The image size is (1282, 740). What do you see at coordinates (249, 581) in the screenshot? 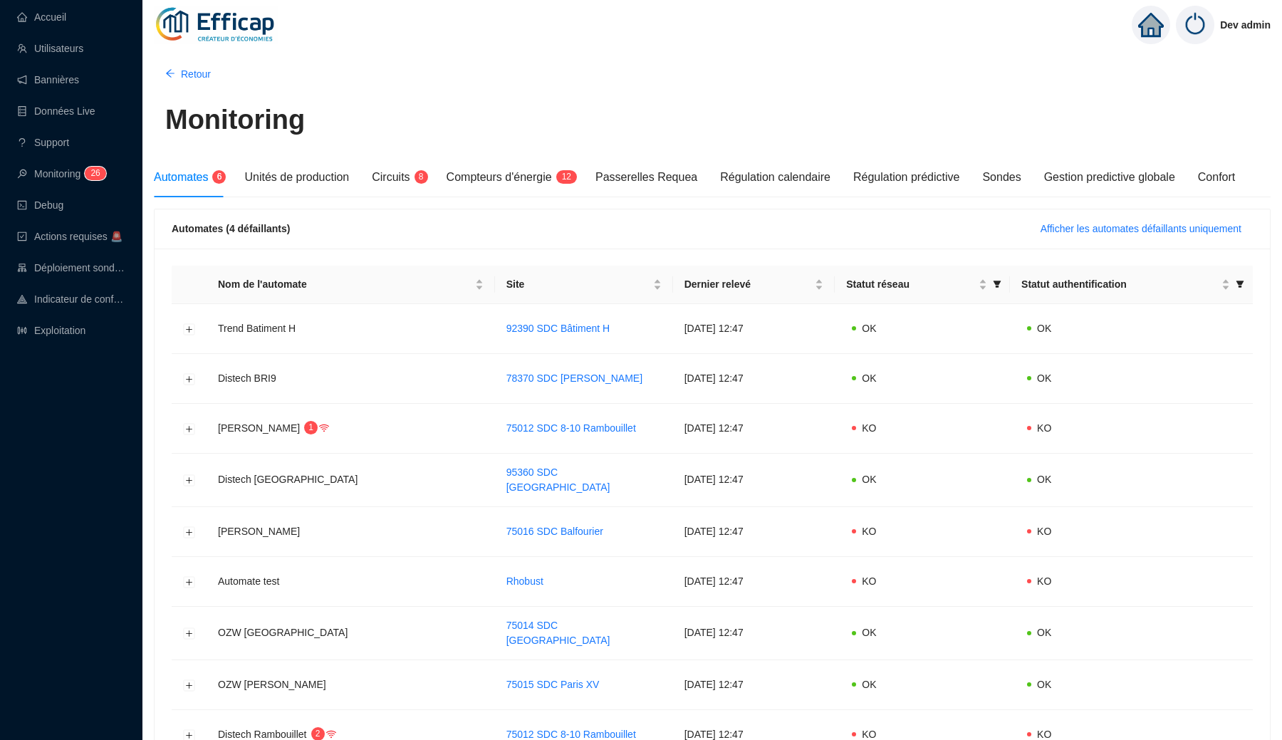
I see `span: Automate test` at bounding box center [249, 581].